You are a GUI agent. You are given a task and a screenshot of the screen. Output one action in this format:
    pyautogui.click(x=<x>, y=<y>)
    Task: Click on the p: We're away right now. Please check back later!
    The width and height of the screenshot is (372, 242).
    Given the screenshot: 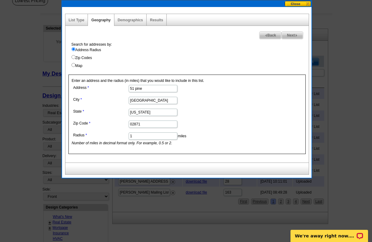 What is the action you would take?
    pyautogui.click(x=39, y=13)
    